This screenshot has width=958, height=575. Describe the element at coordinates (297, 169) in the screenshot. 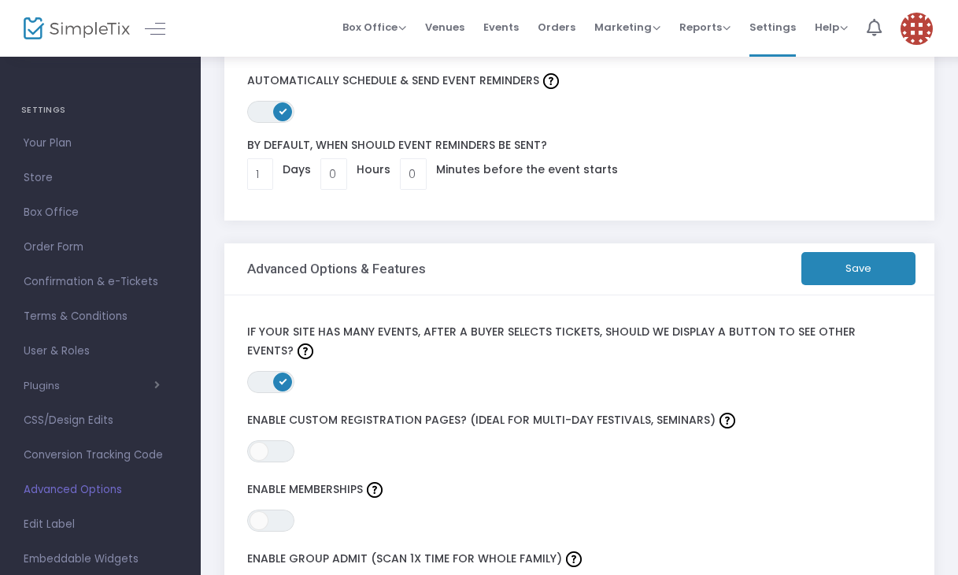

I see `label: Days` at that location.